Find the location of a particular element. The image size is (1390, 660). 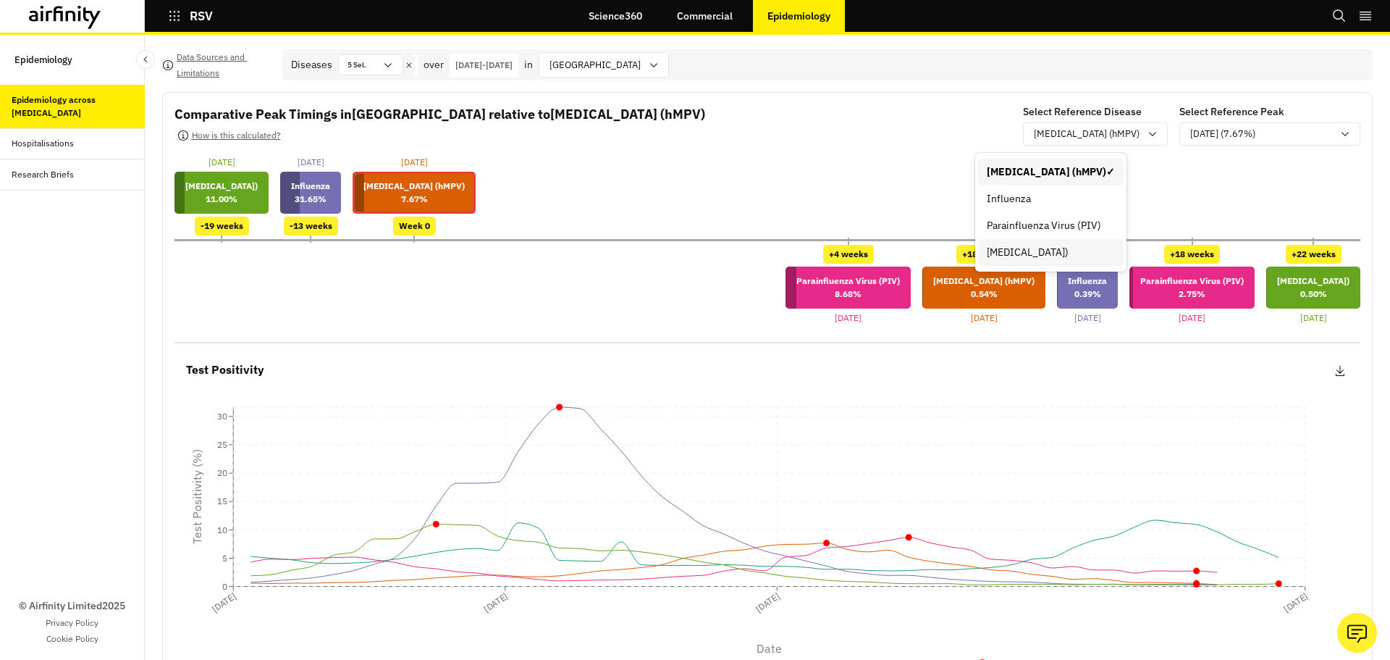

p: How is this calculated? is located at coordinates (236, 135).